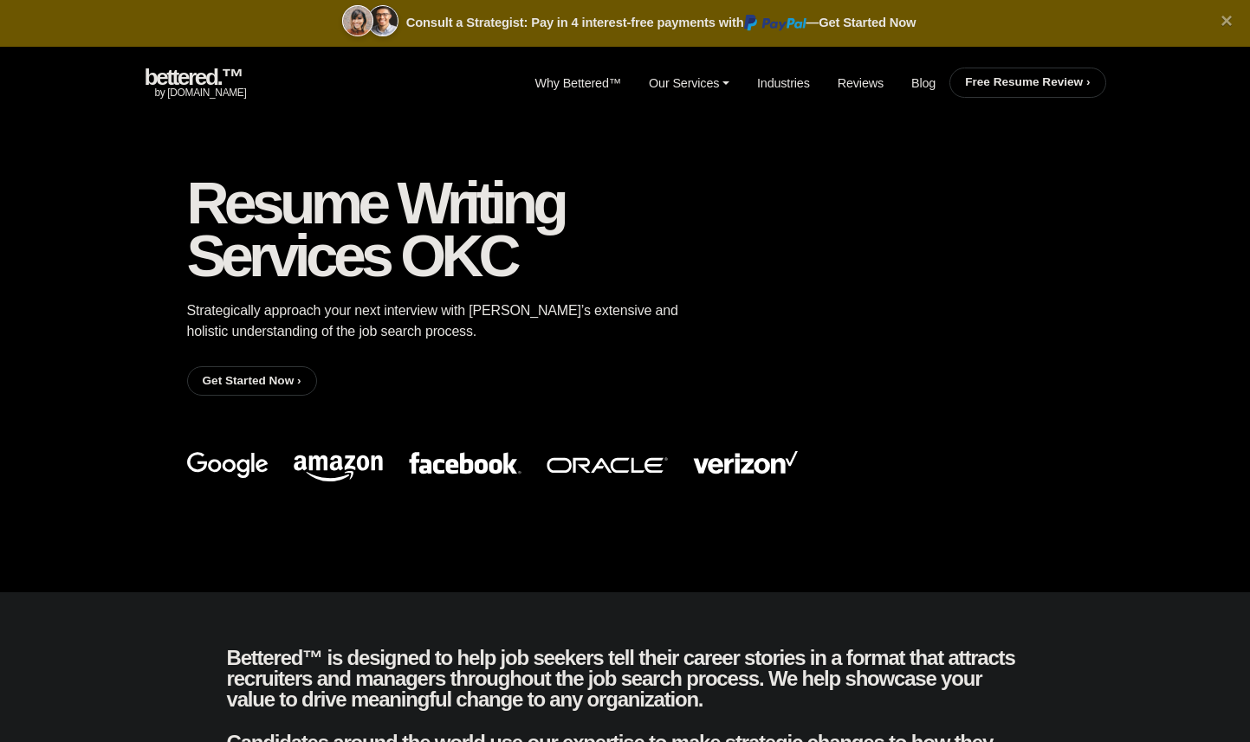  What do you see at coordinates (625, 687) in the screenshot?
I see `h5: Bettered™ is designed to help job seekers tell their career stories in a format that attracts rec...` at bounding box center [625, 687].